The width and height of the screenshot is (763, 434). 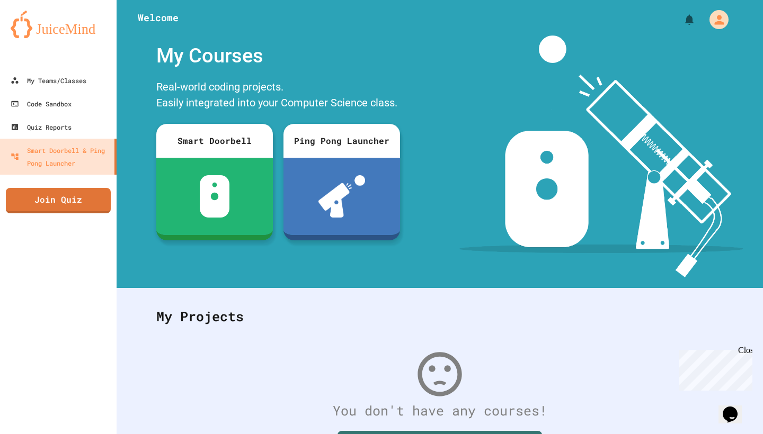 What do you see at coordinates (214, 141) in the screenshot?
I see `div: Smart Doorbell` at bounding box center [214, 141].